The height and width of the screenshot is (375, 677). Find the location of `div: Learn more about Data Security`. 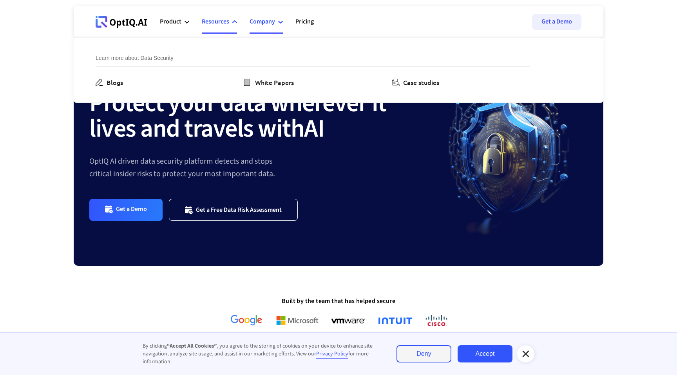

div: Learn more about Data Security is located at coordinates (312, 60).